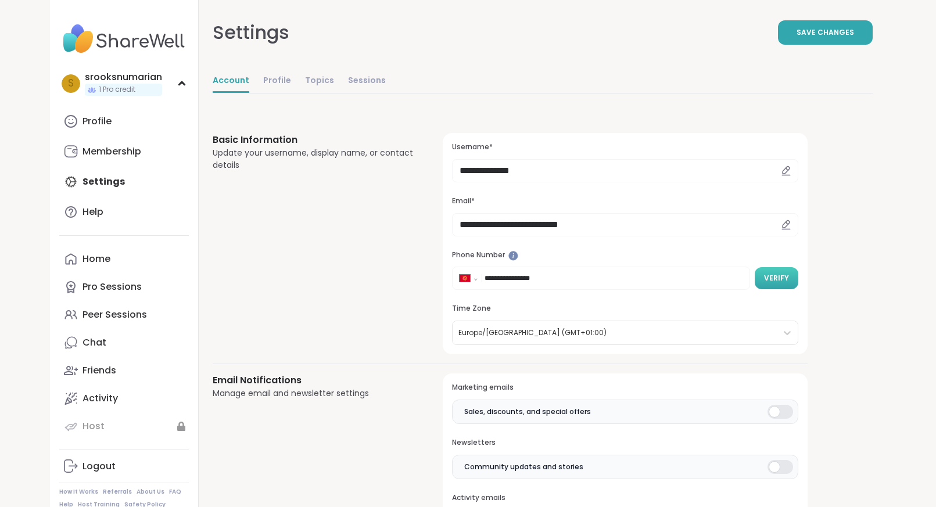 Image resolution: width=936 pixels, height=507 pixels. I want to click on div: Manage email and newsletter settings, so click(314, 393).